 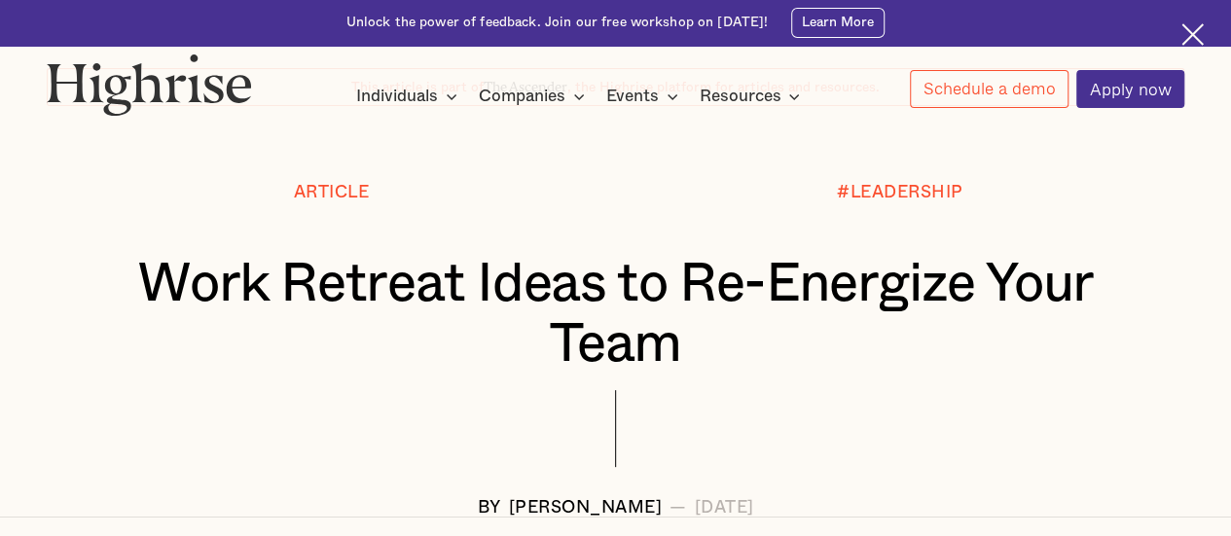 I want to click on img: Highrise logo, so click(x=149, y=85).